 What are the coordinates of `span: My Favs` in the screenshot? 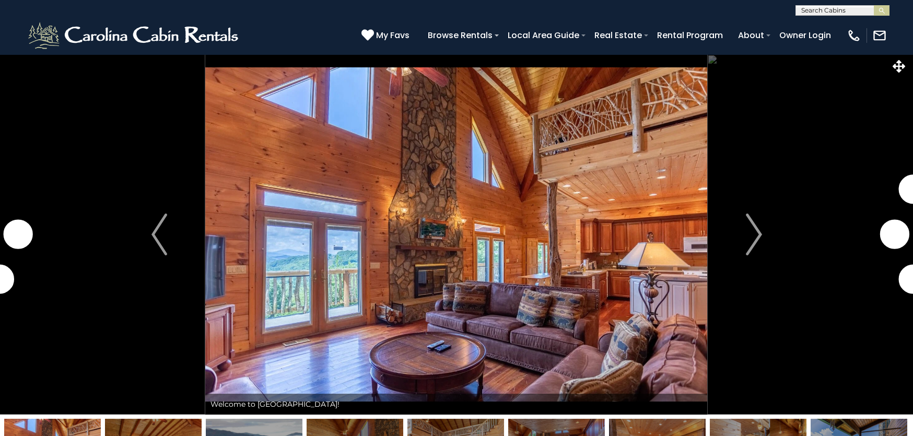 It's located at (393, 35).